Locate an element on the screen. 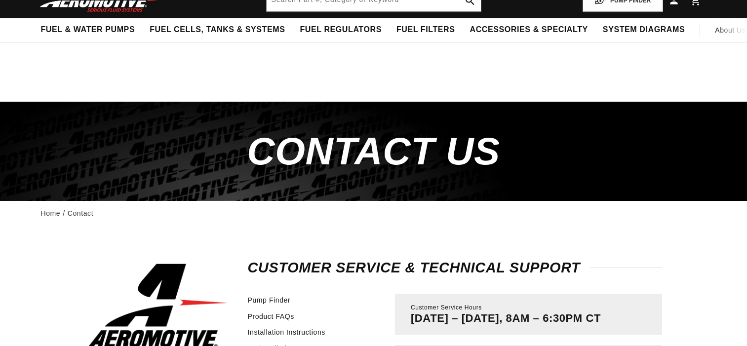 Image resolution: width=747 pixels, height=346 pixels. nav: breadcrumbs is located at coordinates (374, 213).